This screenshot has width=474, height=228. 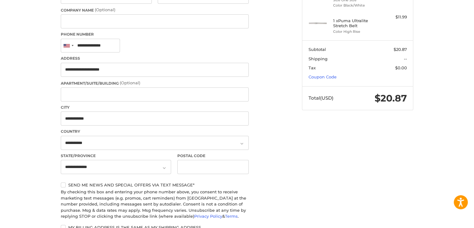 I want to click on label: Address, so click(x=155, y=58).